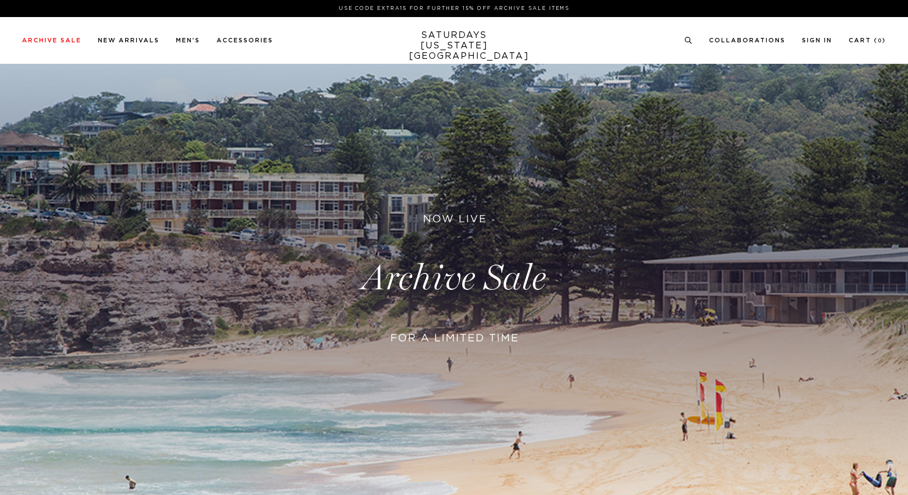  Describe the element at coordinates (867, 40) in the screenshot. I see `a: Cart (0)` at that location.